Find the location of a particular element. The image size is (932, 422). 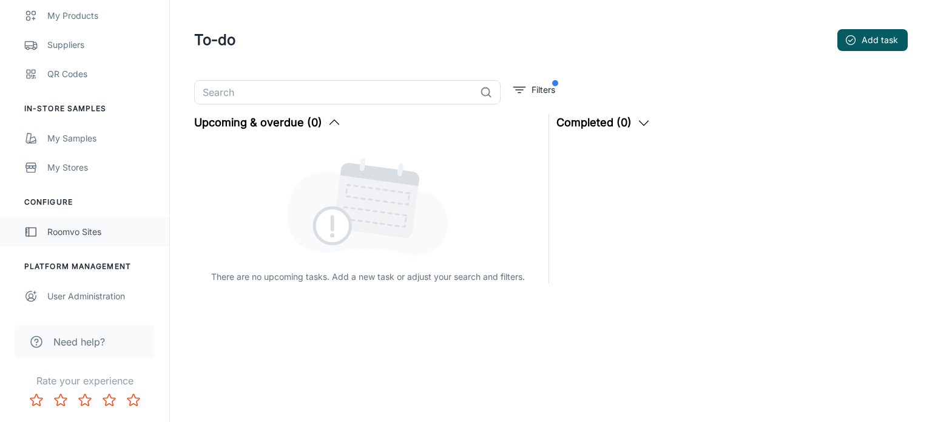

button: Rate 4 star is located at coordinates (109, 400).